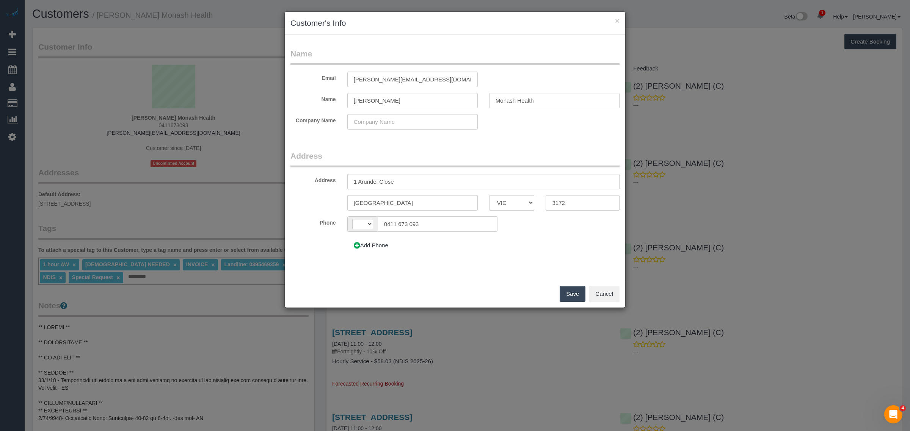  I want to click on label: Phone, so click(313, 221).